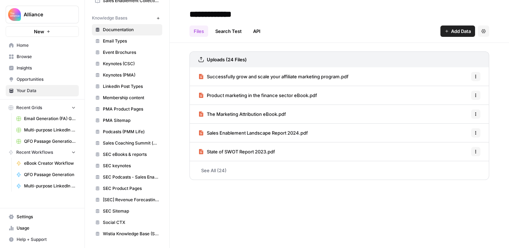 This screenshot has width=509, height=248. I want to click on span: Insights, so click(46, 68).